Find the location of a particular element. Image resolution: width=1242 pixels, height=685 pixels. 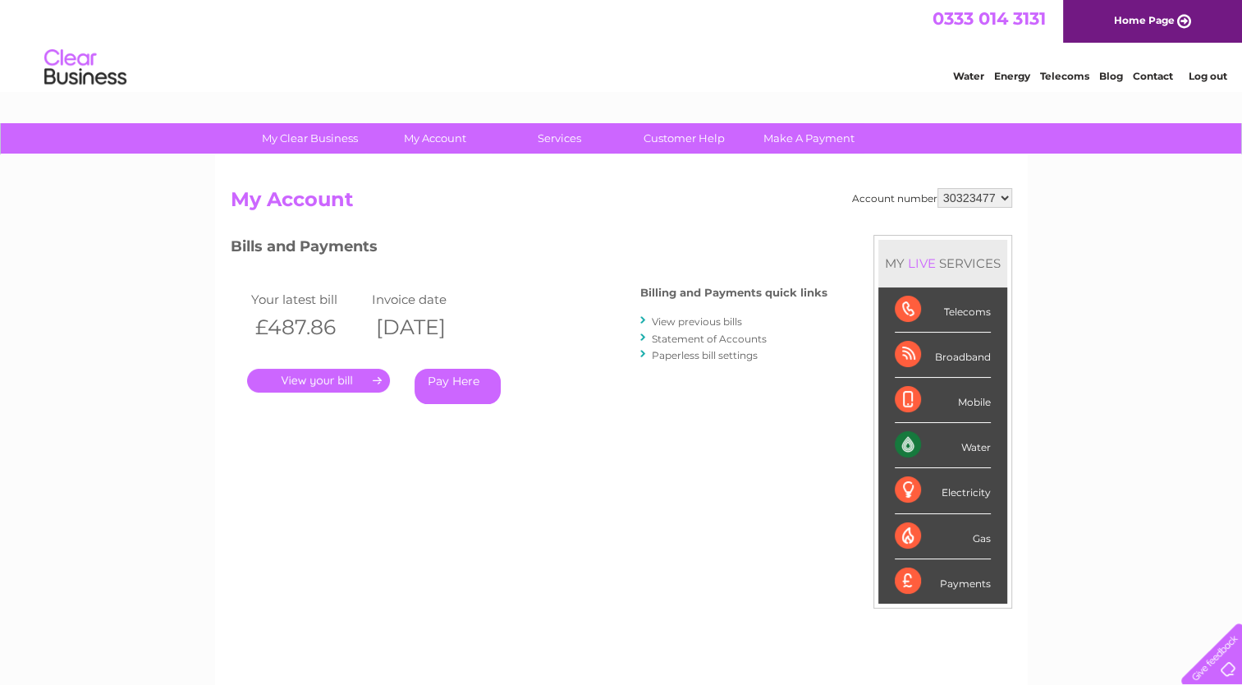

a: Log out is located at coordinates (1207, 76).